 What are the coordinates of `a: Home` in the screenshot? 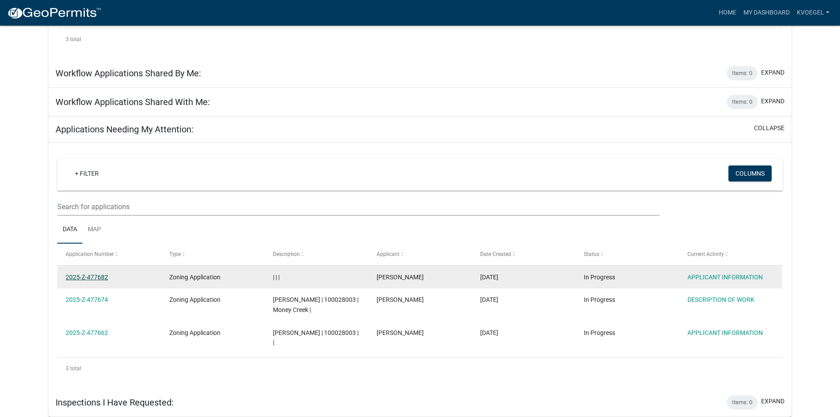 It's located at (727, 13).